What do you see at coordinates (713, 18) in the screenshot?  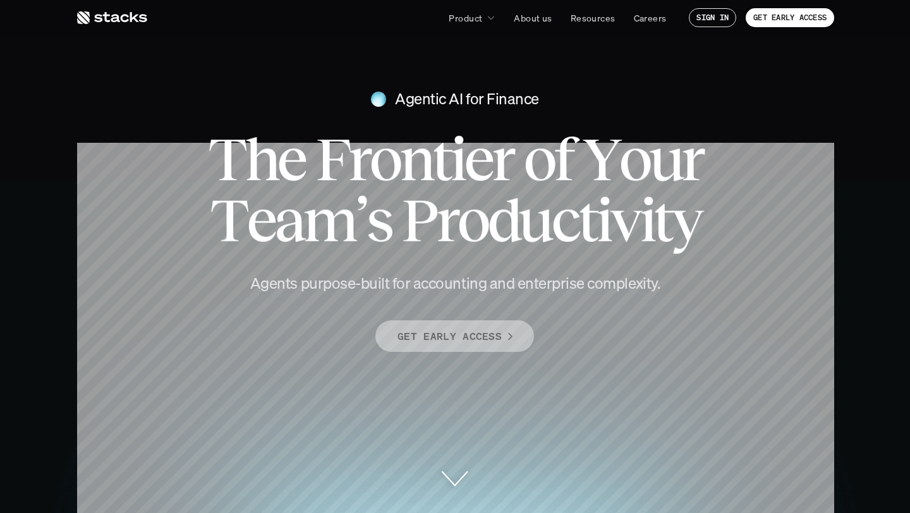 I see `a: SIGN IN` at bounding box center [713, 18].